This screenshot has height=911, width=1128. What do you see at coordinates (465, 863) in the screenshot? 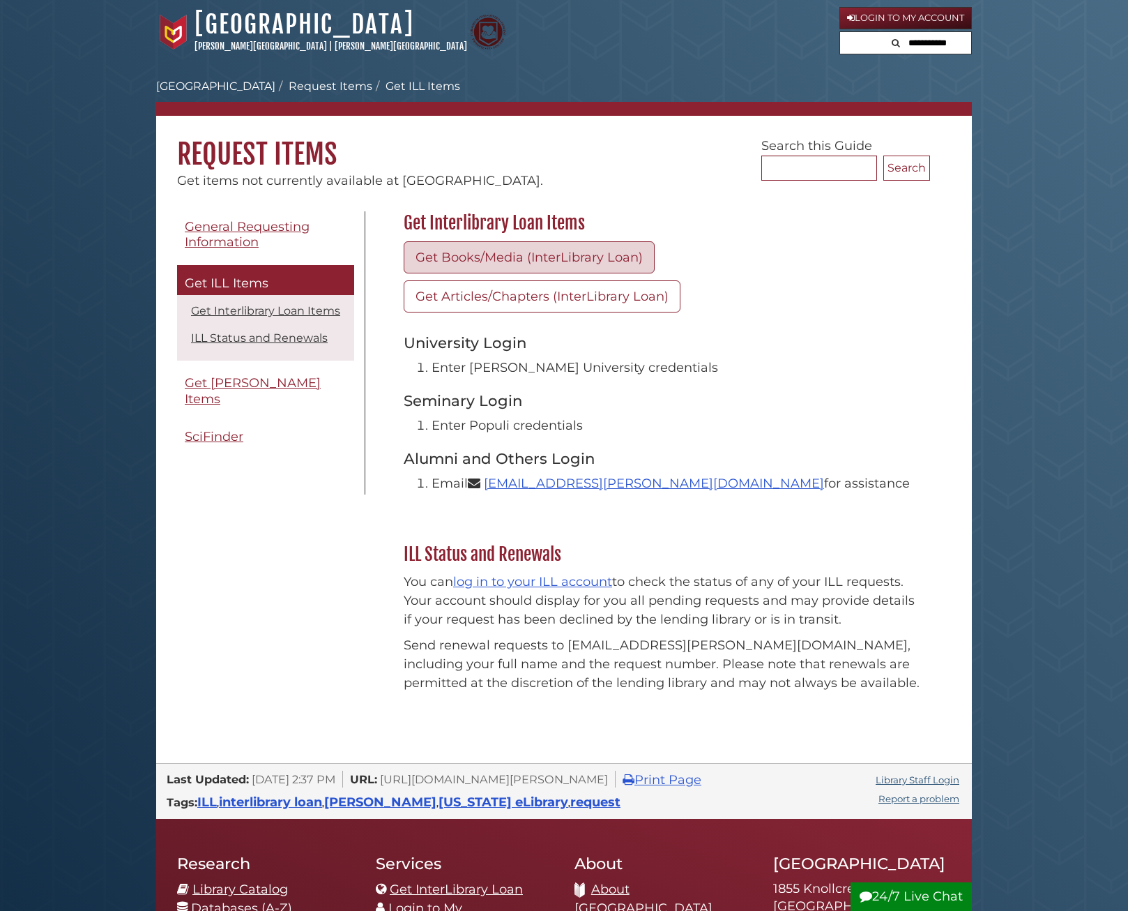
I see `h2: Services` at bounding box center [465, 863].